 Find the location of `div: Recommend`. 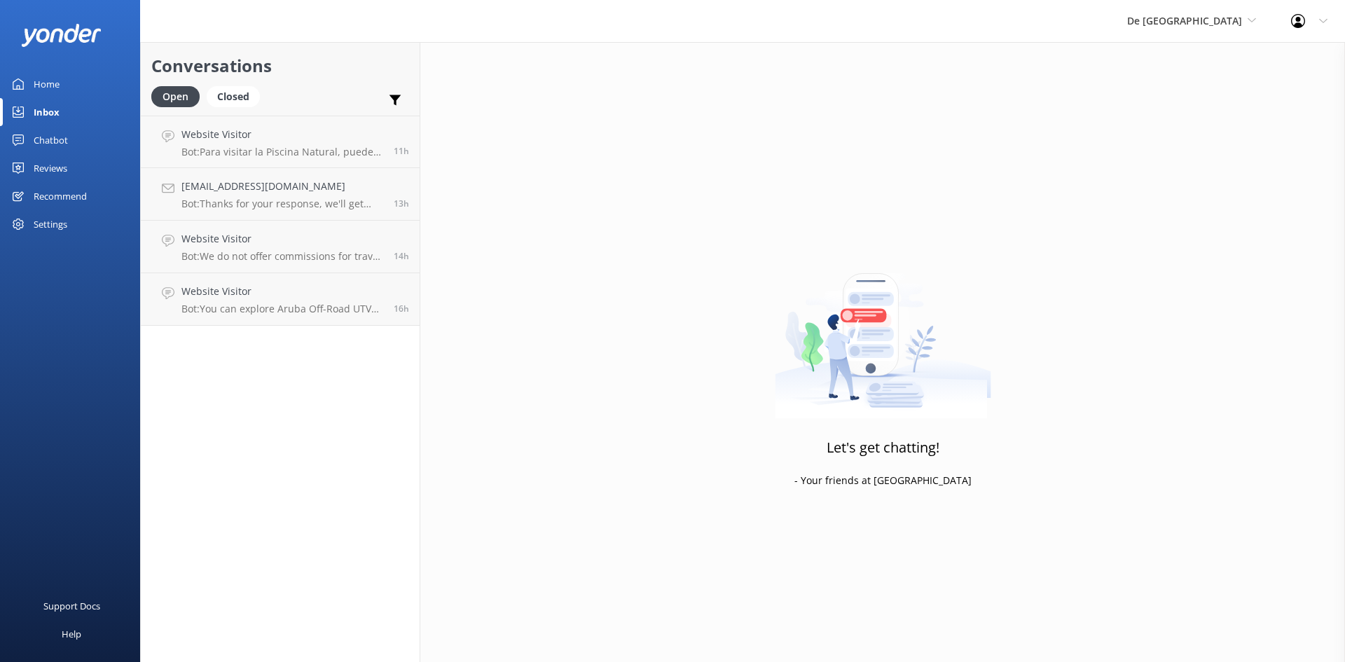

div: Recommend is located at coordinates (60, 196).